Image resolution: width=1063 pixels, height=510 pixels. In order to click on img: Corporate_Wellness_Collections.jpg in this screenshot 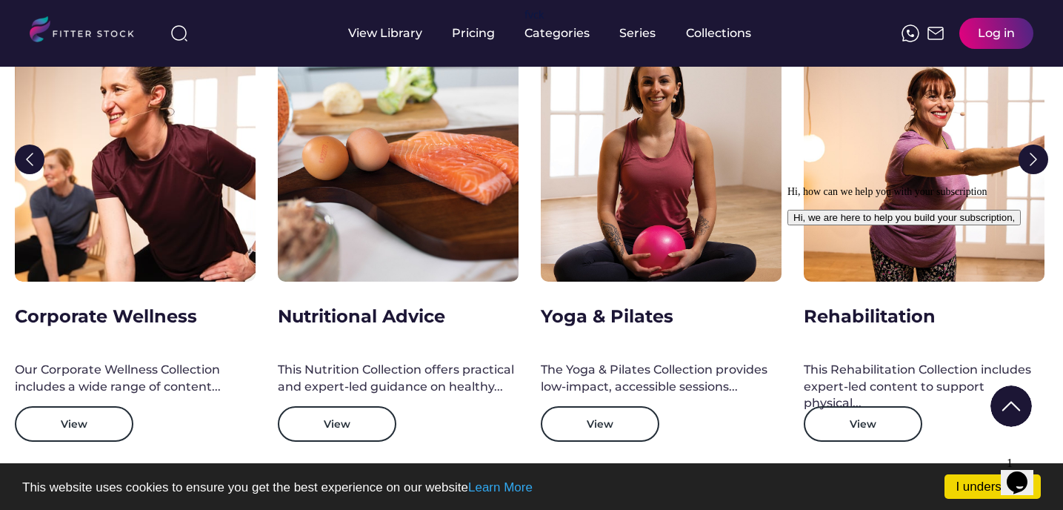, I will do `click(135, 161)`.